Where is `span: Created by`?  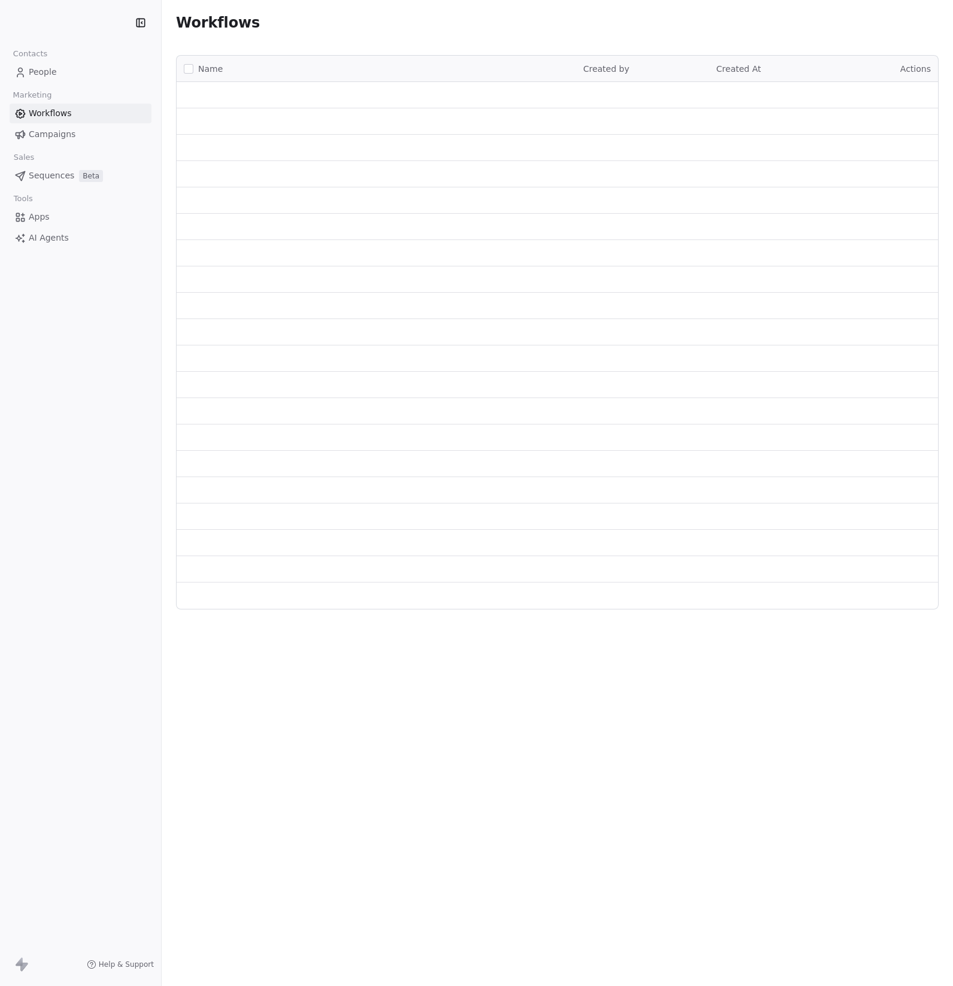 span: Created by is located at coordinates (606, 69).